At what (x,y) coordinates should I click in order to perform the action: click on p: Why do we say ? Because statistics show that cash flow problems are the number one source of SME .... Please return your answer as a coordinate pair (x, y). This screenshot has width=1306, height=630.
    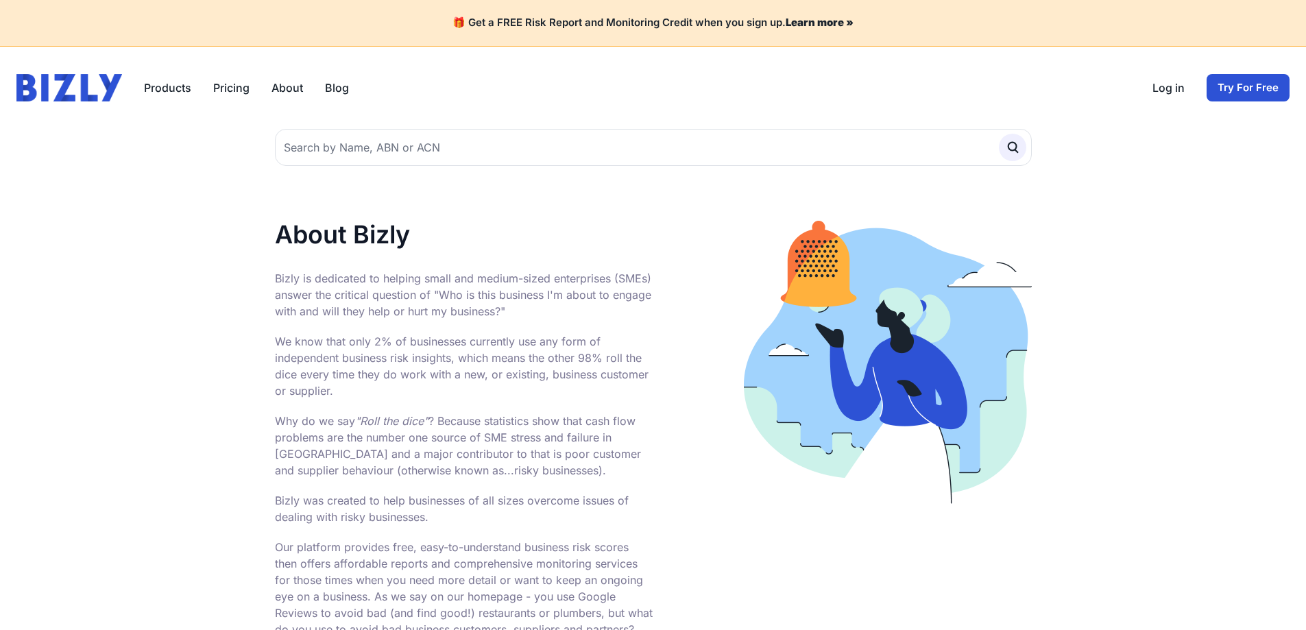
    Looking at the image, I should click on (464, 446).